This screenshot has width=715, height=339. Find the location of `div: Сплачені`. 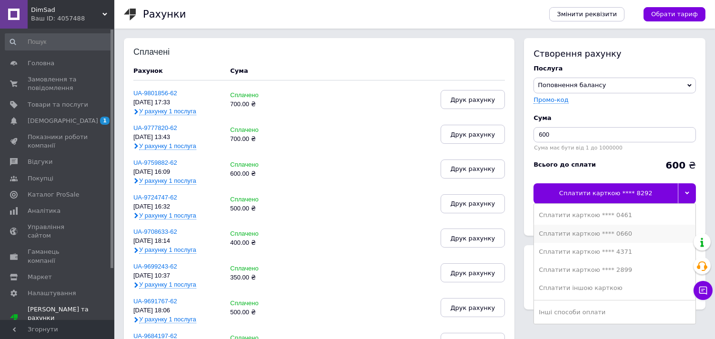

div: Сплачені is located at coordinates (164, 52).